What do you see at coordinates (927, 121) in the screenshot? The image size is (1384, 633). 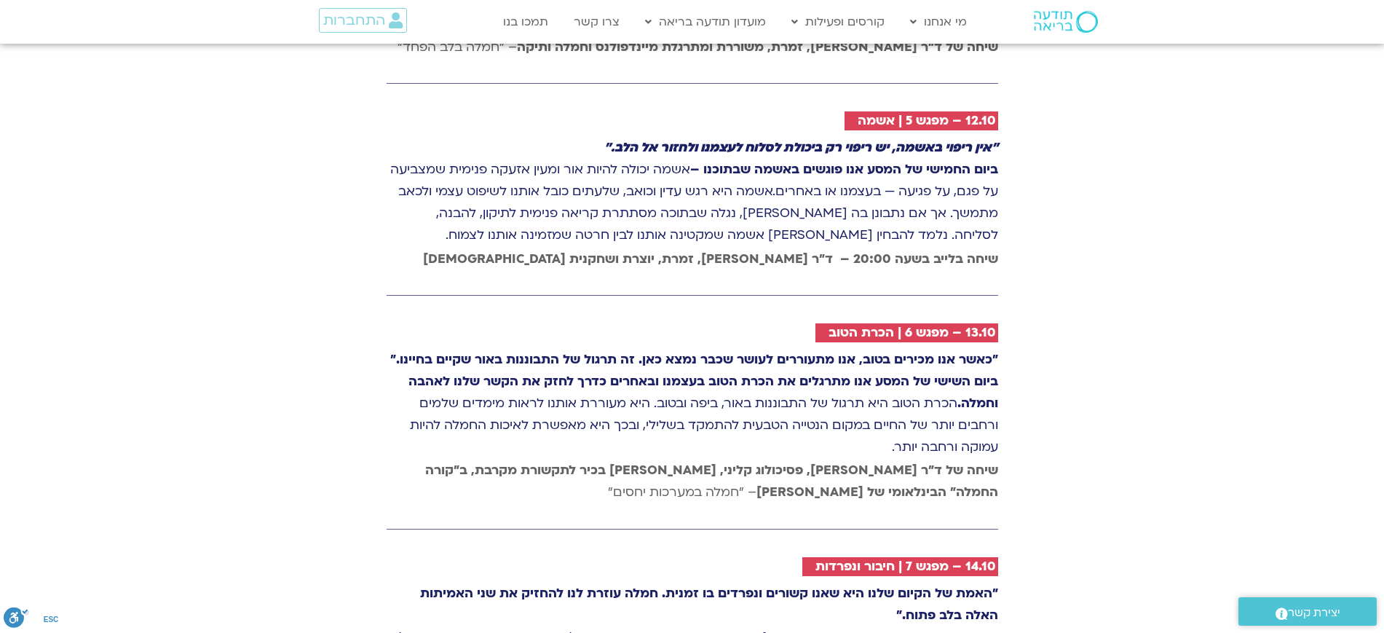 I see `h2: 12.10 – מפגש 5 | אשמה` at bounding box center [927, 121].